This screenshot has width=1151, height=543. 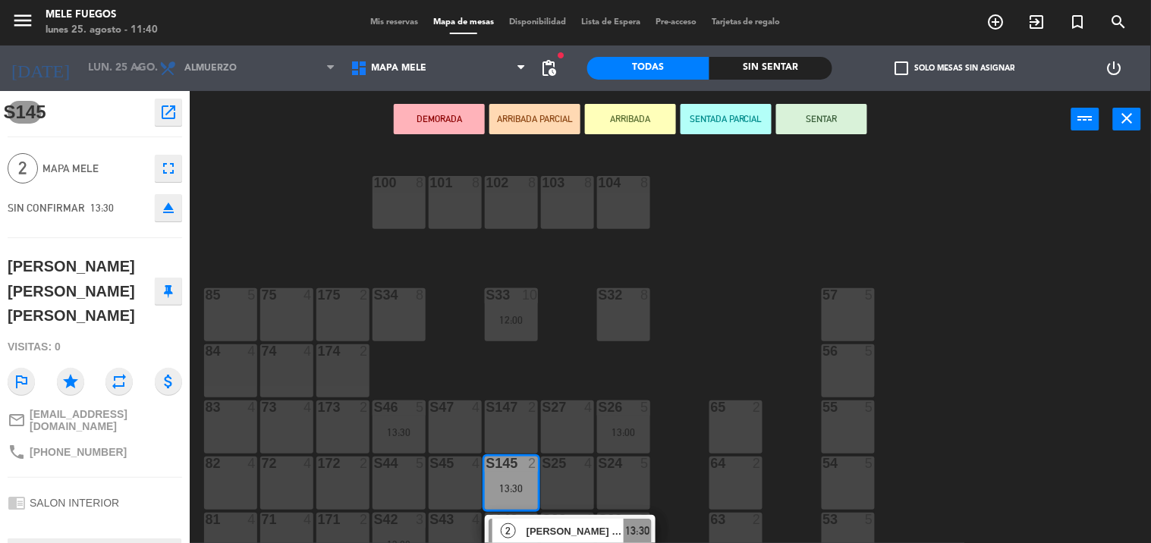 I want to click on span: SIN CONFIRMAR, so click(x=46, y=208).